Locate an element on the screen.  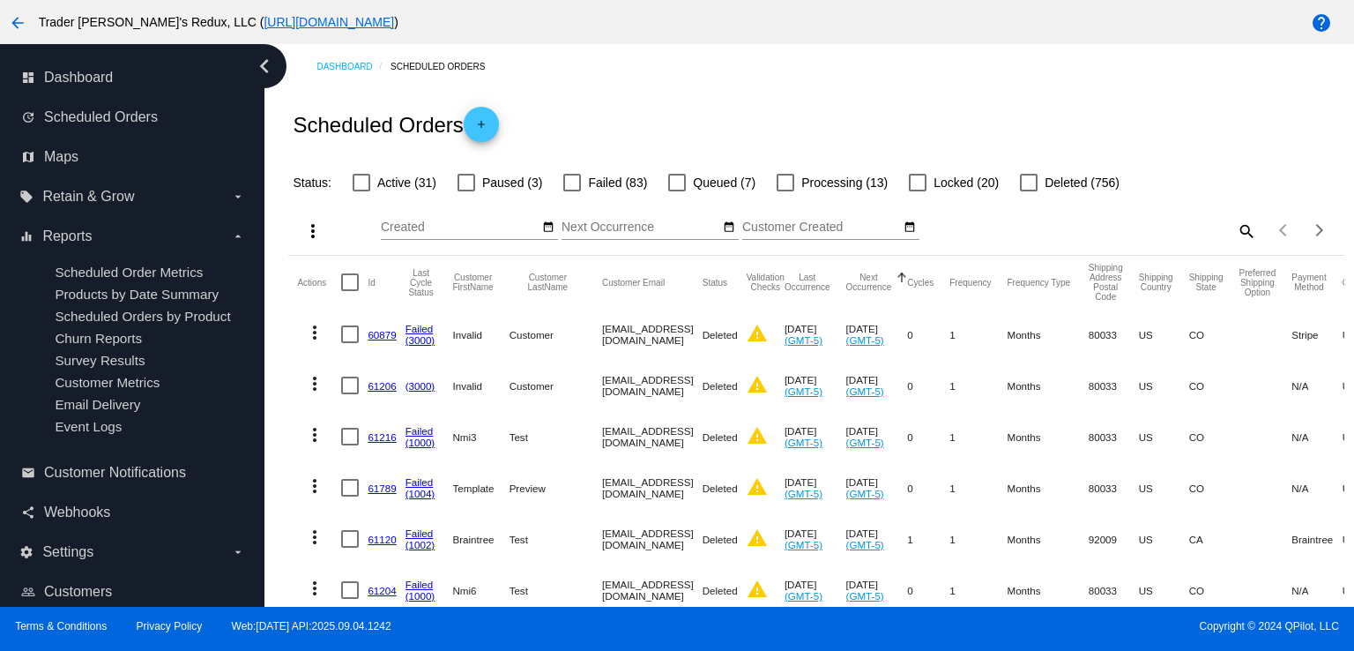
input: Next Occurrence is located at coordinates (641, 227).